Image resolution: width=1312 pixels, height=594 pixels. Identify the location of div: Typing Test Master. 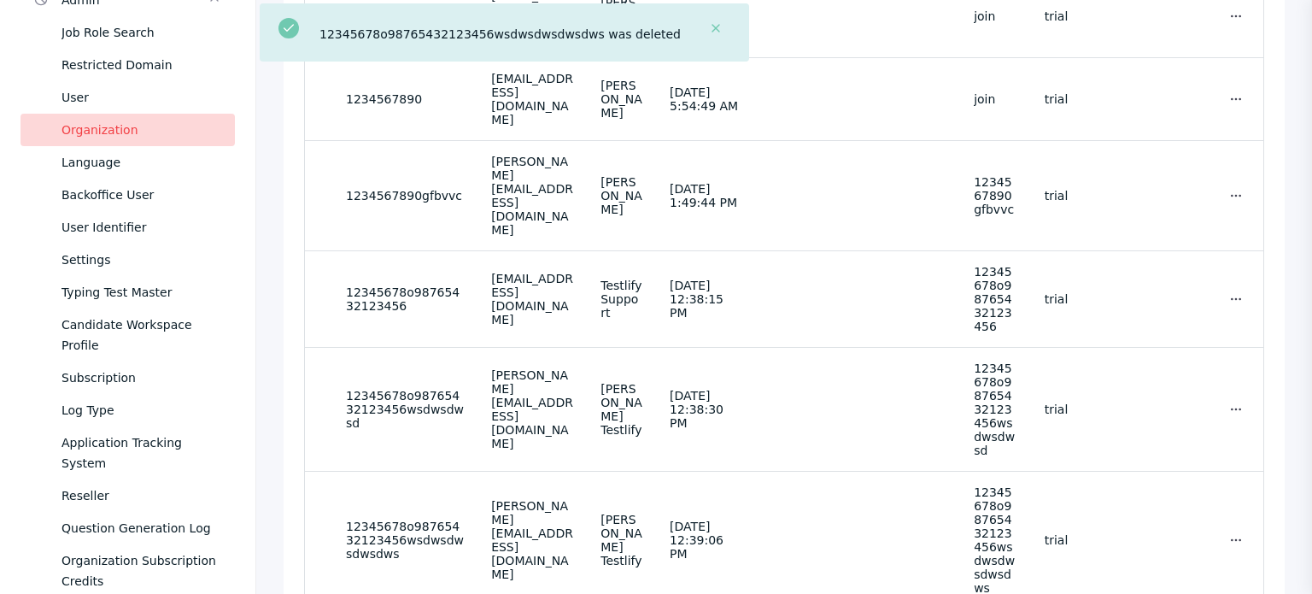
(141, 292).